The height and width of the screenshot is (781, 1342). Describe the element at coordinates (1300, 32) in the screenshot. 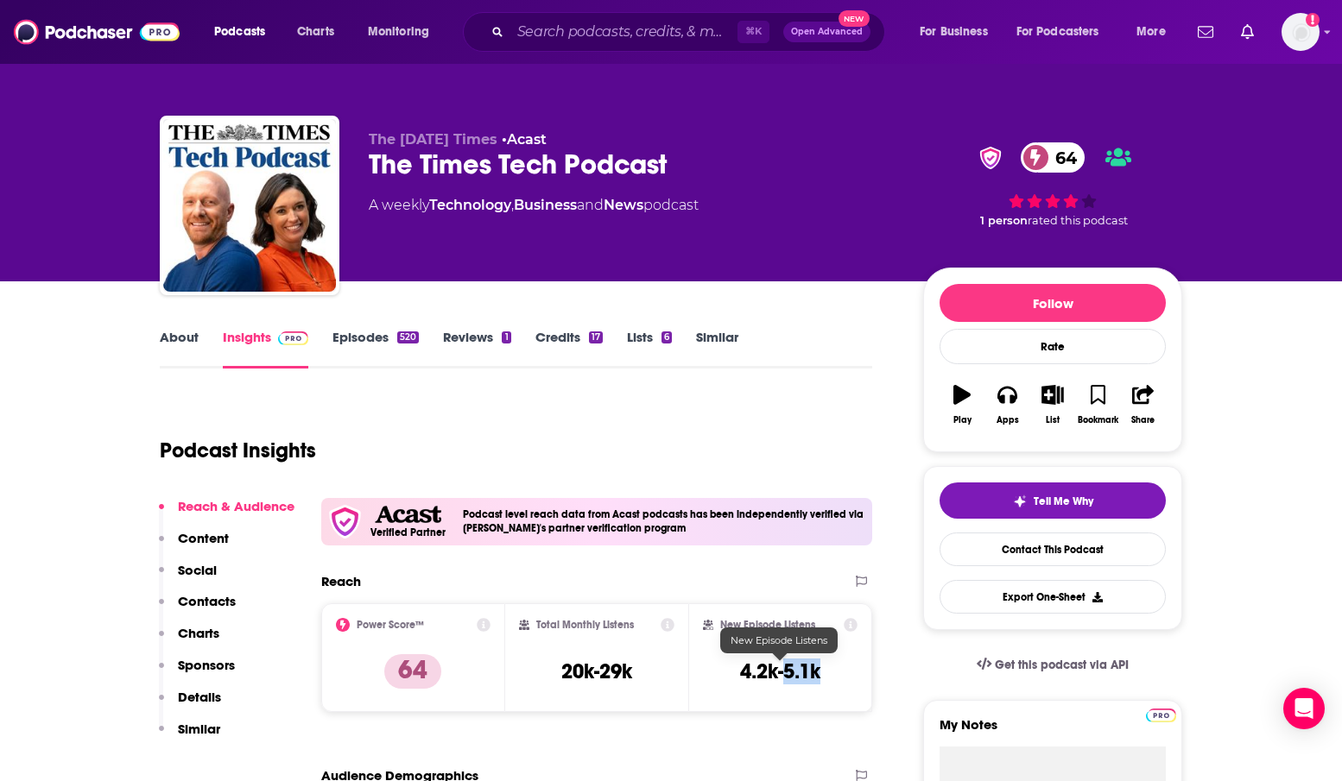

I see `img: User Profile` at that location.